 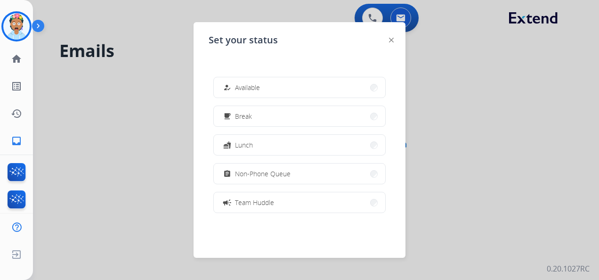 I want to click on button: Break, so click(x=300, y=116).